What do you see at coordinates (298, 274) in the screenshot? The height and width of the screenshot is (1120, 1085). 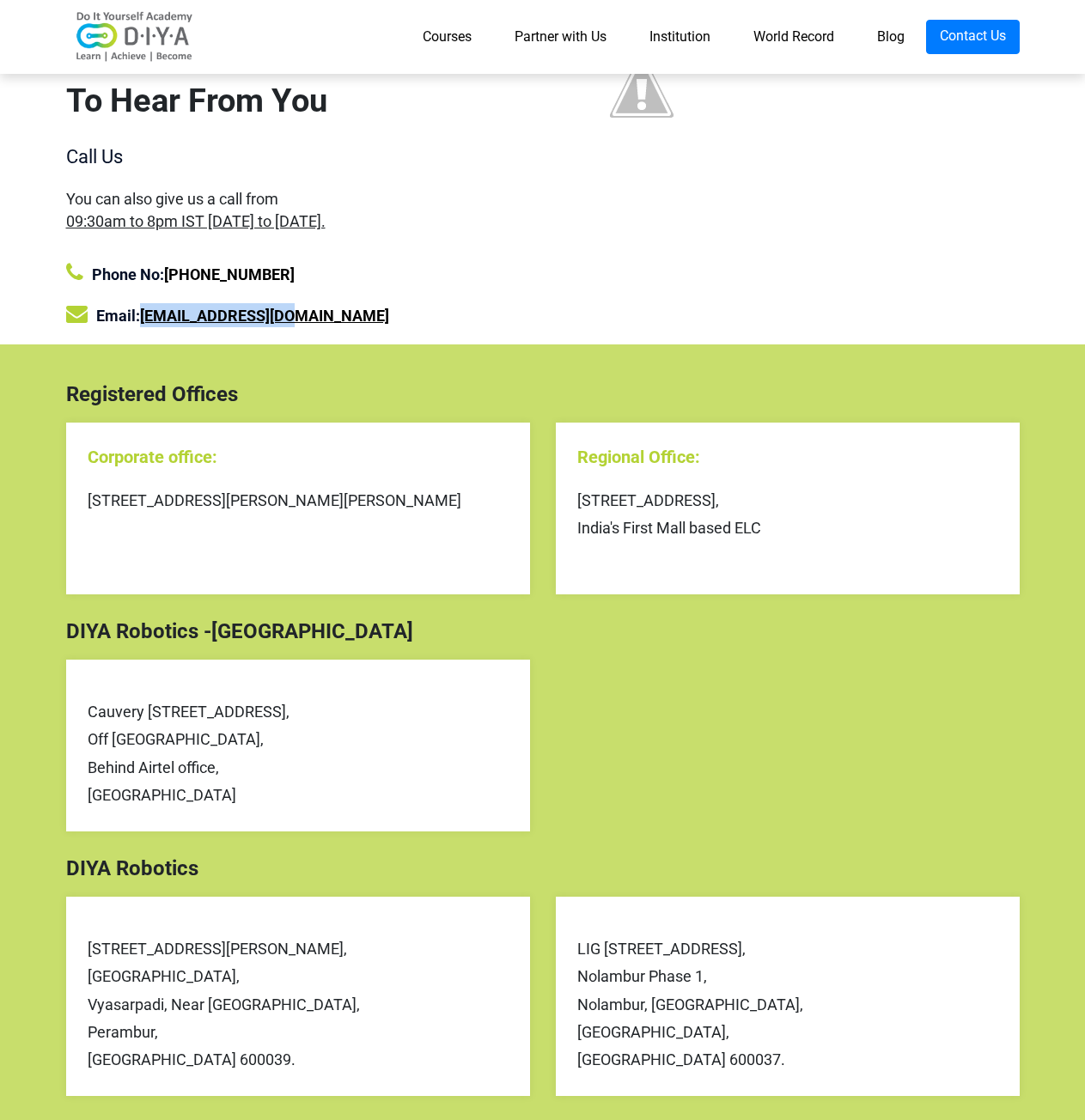 I see `div: Phone No:` at bounding box center [298, 274].